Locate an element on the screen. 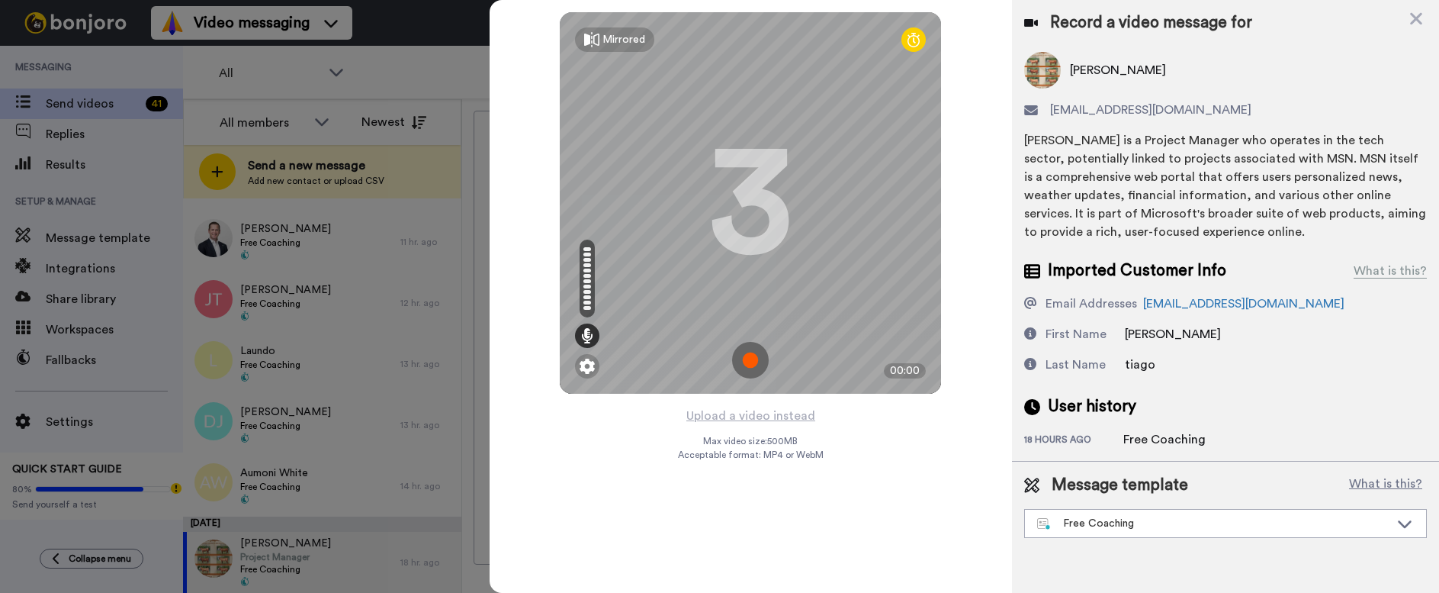  div: First Name is located at coordinates (1076, 334).